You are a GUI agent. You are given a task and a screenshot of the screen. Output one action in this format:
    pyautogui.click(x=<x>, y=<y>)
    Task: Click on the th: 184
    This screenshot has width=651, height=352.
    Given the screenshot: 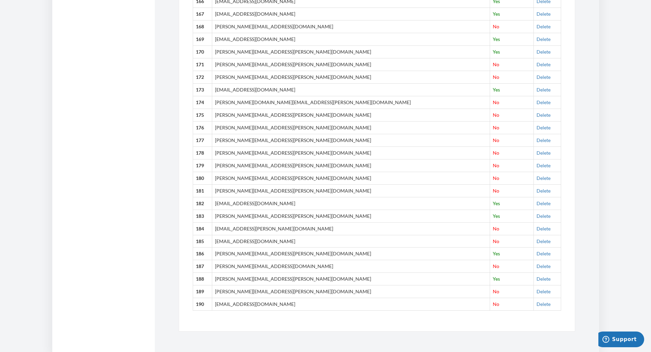 What is the action you would take?
    pyautogui.click(x=202, y=228)
    